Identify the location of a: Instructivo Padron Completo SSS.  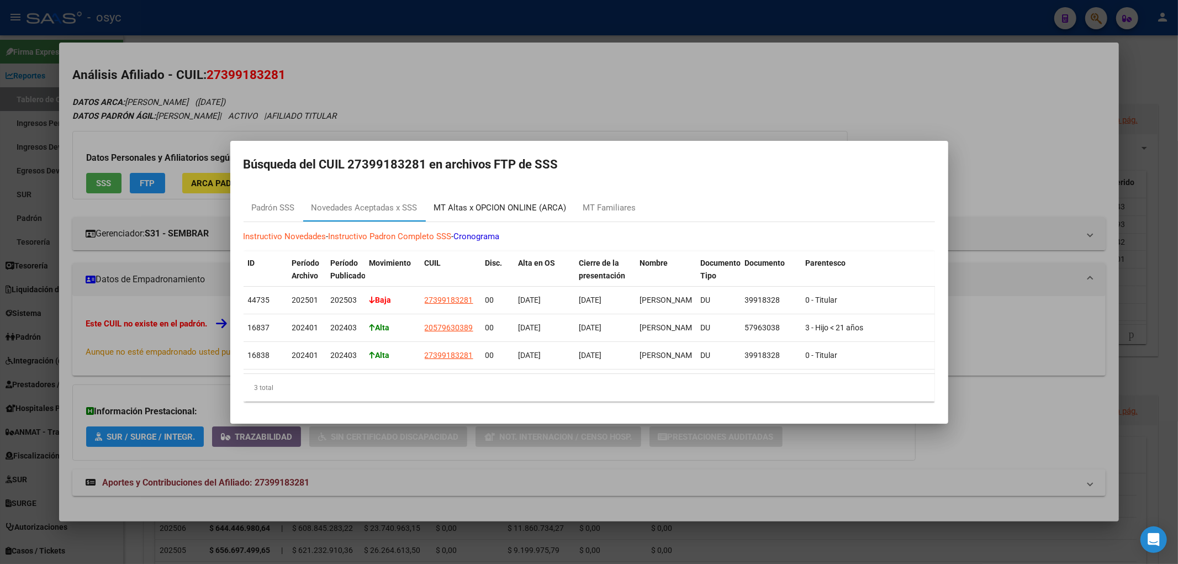
(390, 236).